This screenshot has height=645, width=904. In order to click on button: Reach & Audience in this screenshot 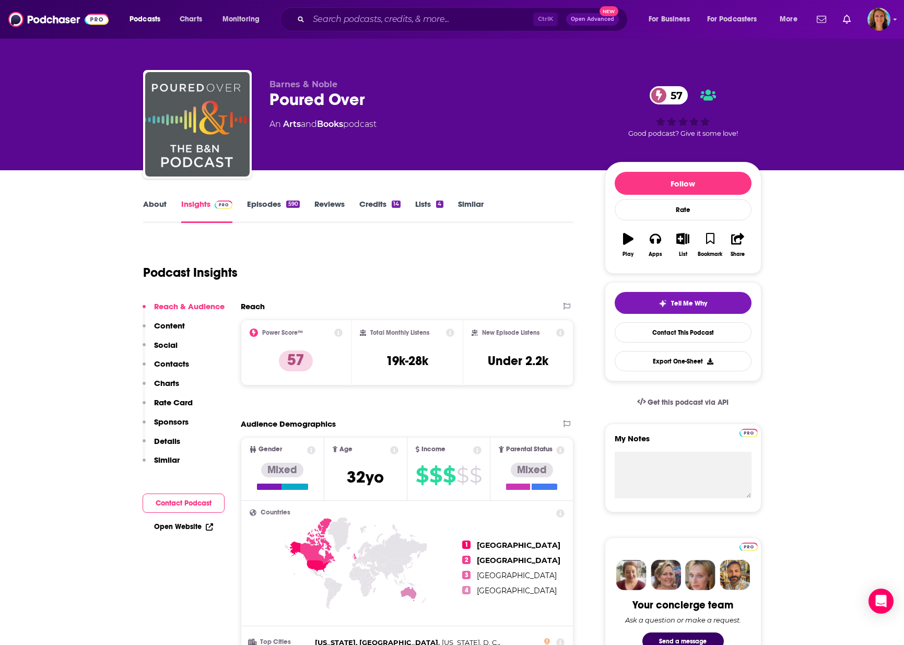, I will do `click(183, 311)`.